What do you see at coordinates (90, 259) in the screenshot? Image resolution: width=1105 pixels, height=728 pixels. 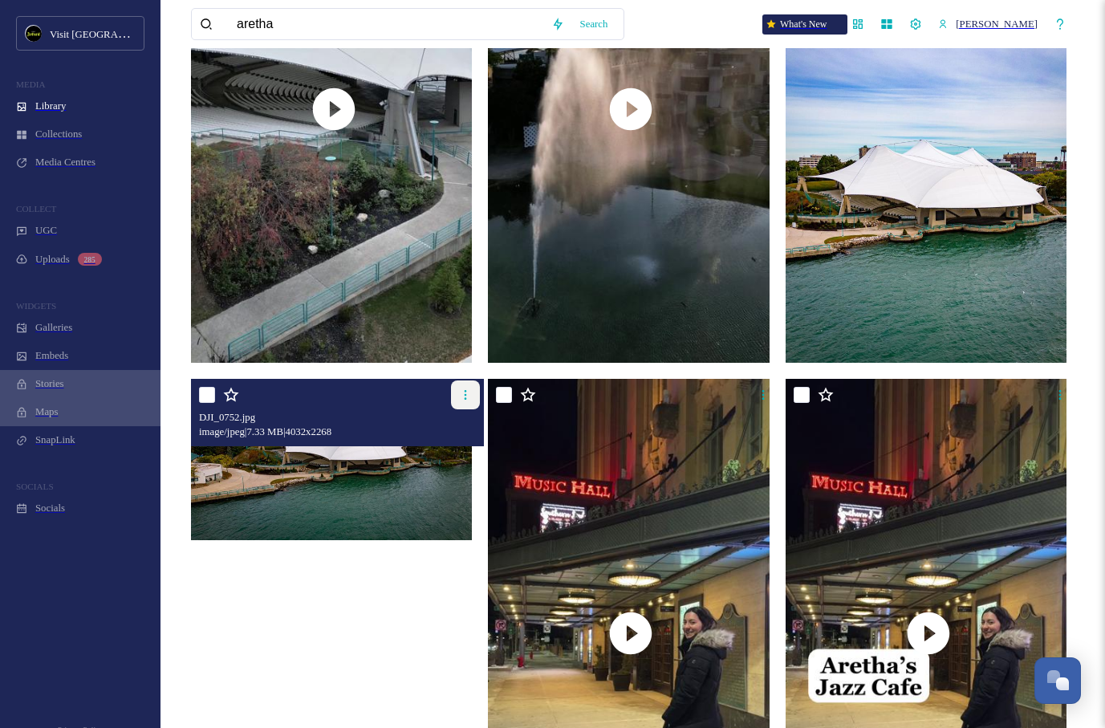 I see `div: 285` at bounding box center [90, 259].